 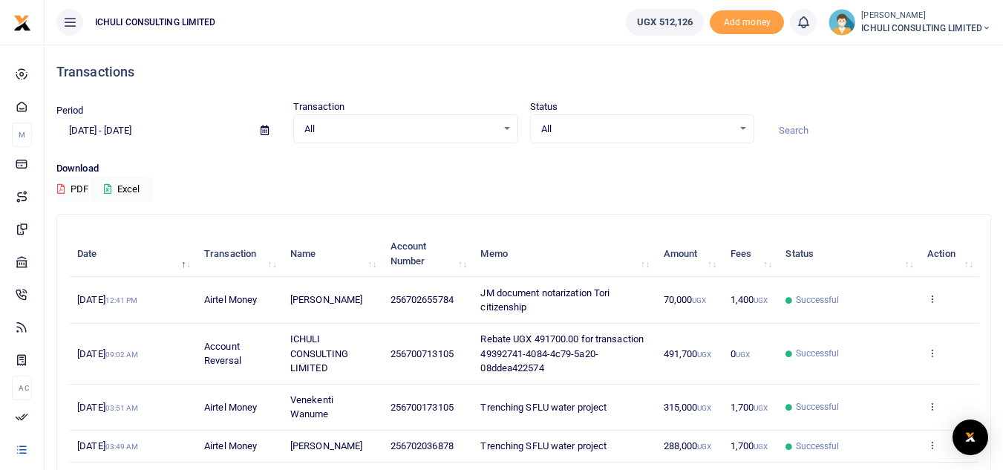 What do you see at coordinates (122, 354) in the screenshot?
I see `small: 09:02 AM` at bounding box center [122, 354].